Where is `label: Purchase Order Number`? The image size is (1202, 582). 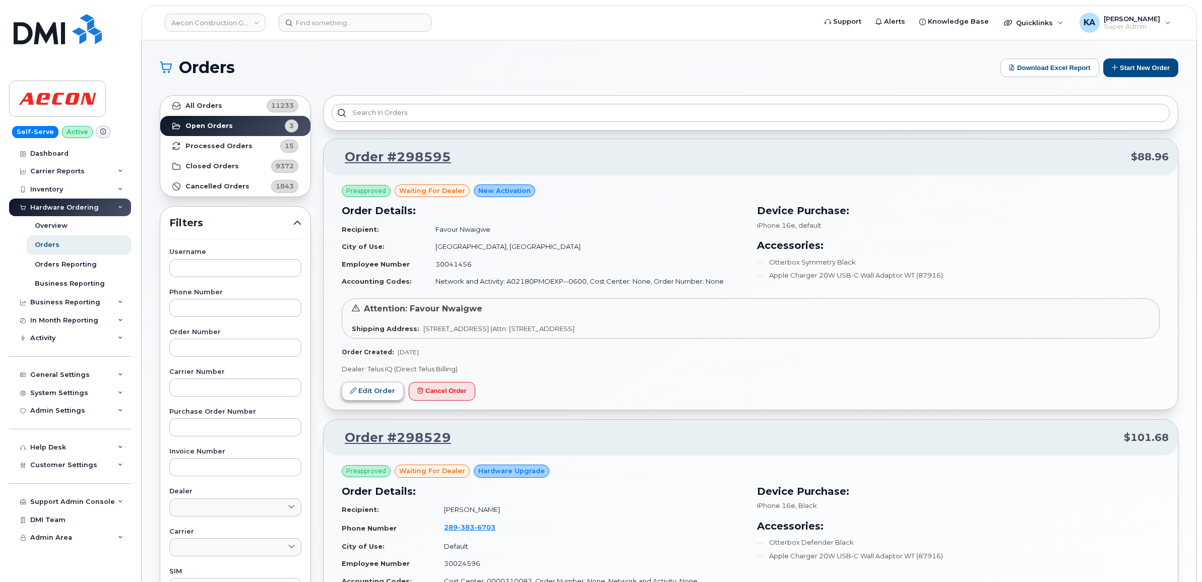 label: Purchase Order Number is located at coordinates (235, 412).